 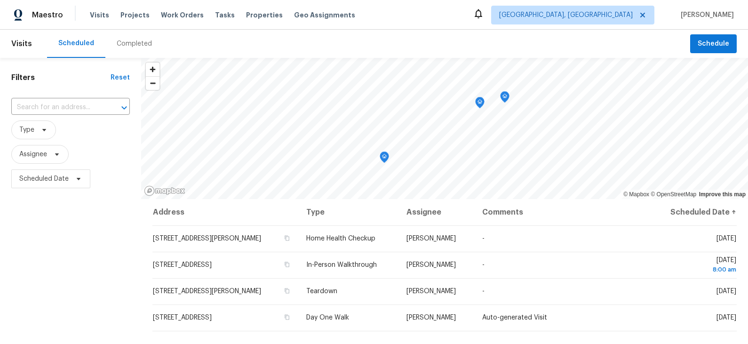 What do you see at coordinates (152, 83) in the screenshot?
I see `span: Zoom out` at bounding box center [152, 83].